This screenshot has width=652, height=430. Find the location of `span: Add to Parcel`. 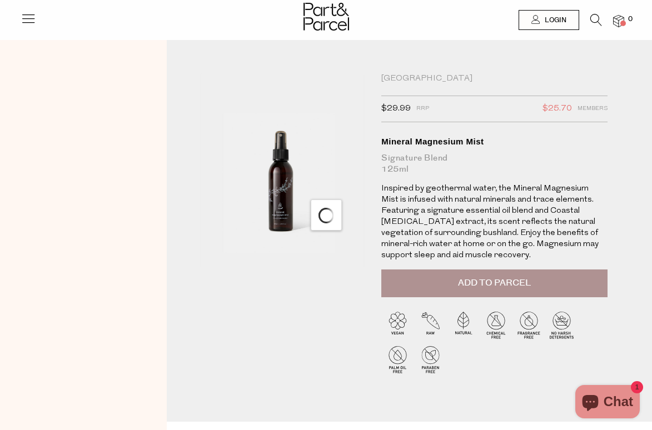

span: Add to Parcel is located at coordinates (494, 283).